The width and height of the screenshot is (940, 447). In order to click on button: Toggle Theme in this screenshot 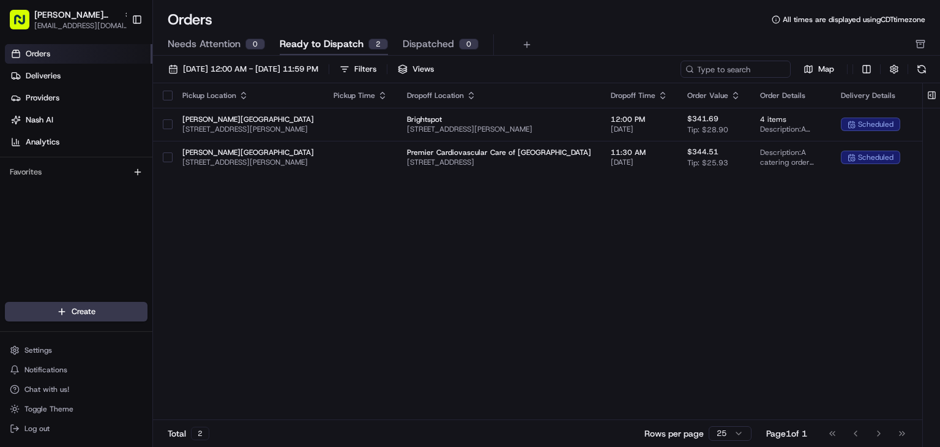, I will do `click(76, 409)`.